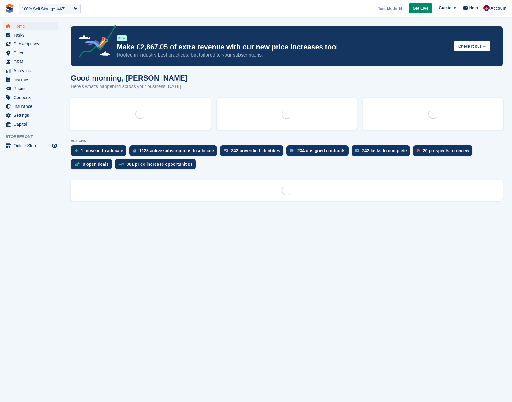 Image resolution: width=512 pixels, height=402 pixels. Describe the element at coordinates (382, 152) in the screenshot. I see `a: 242 tasks to complete` at that location.